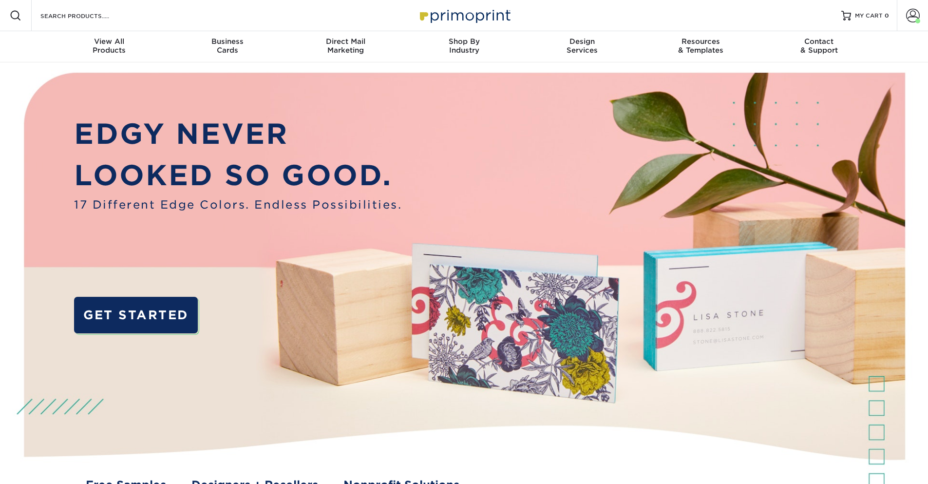  I want to click on a: Shop ByIndustry, so click(464, 47).